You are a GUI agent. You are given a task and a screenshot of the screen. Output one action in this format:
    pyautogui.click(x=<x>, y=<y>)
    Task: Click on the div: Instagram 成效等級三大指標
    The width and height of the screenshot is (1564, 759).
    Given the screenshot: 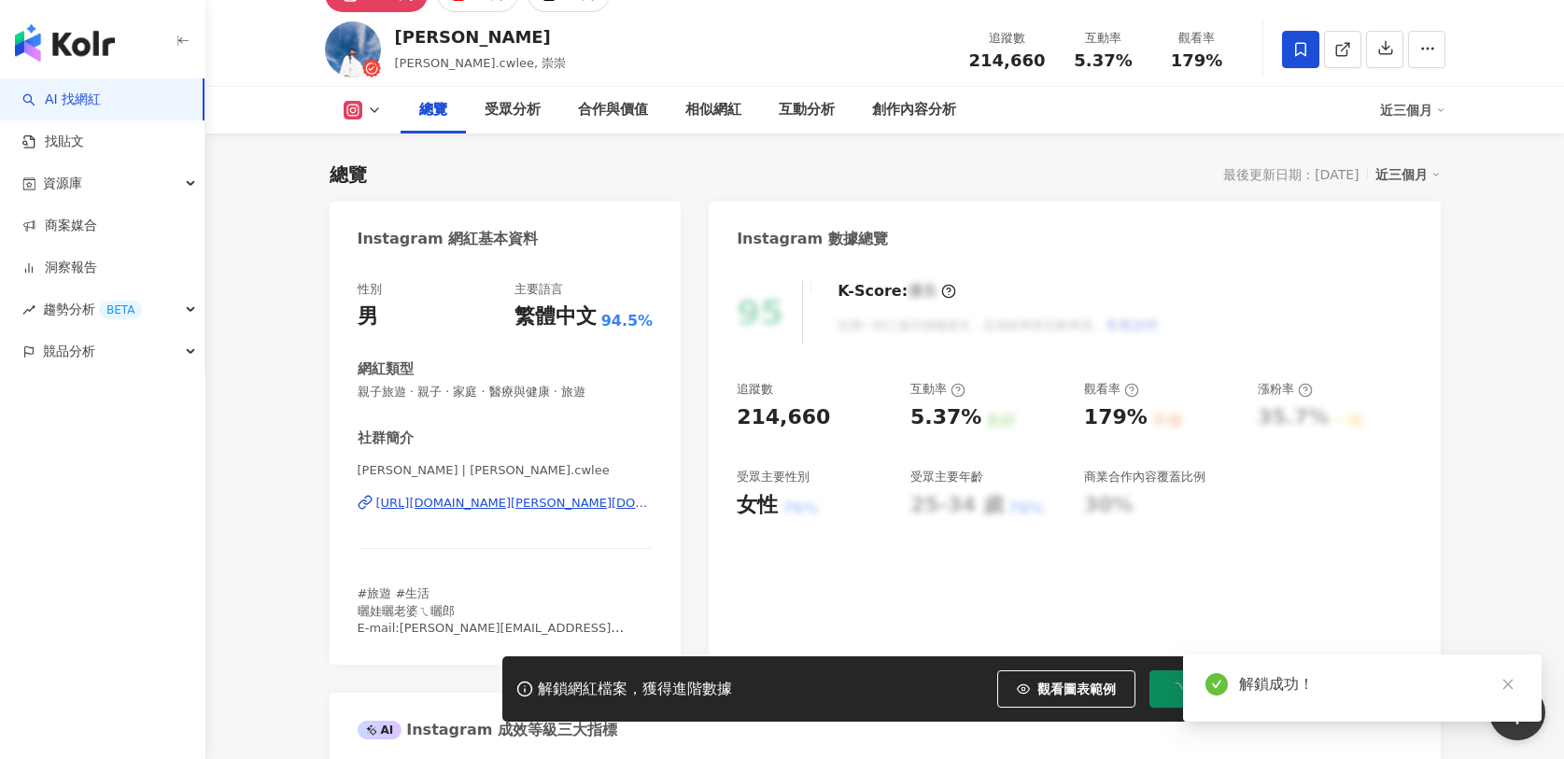 What is the action you would take?
    pyautogui.click(x=488, y=730)
    